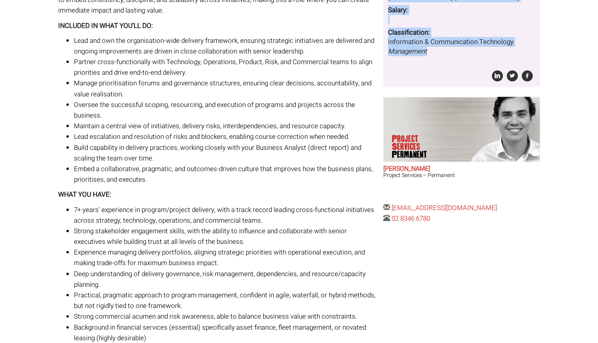  Describe the element at coordinates (408, 51) in the screenshot. I see `i: Management` at that location.